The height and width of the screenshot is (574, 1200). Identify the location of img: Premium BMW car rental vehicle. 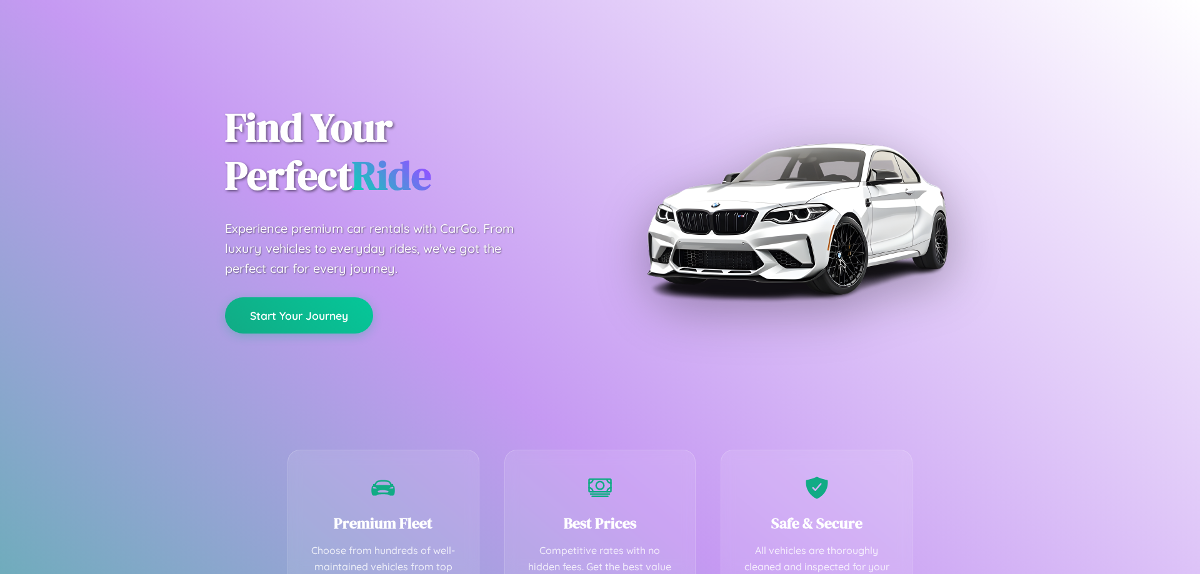
(797, 219).